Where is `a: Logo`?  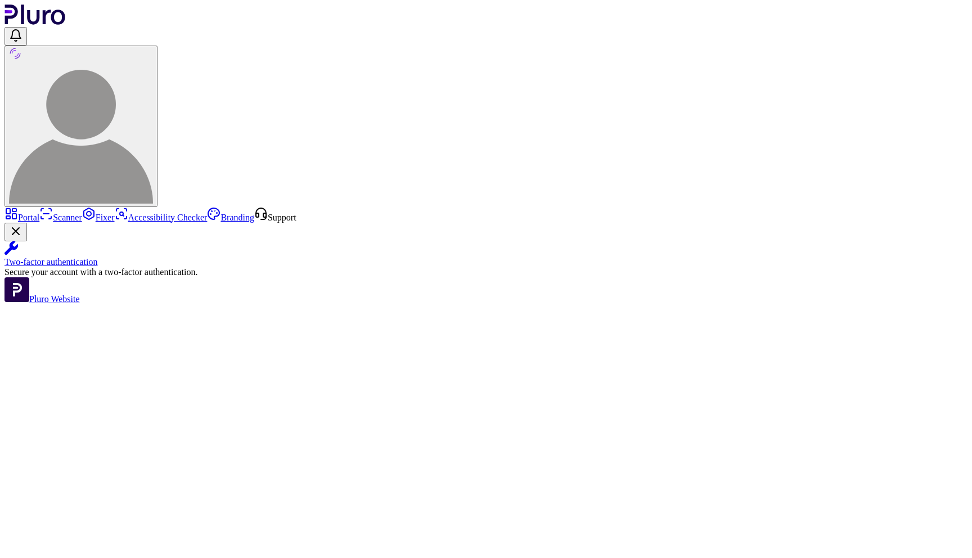 a: Logo is located at coordinates (35, 21).